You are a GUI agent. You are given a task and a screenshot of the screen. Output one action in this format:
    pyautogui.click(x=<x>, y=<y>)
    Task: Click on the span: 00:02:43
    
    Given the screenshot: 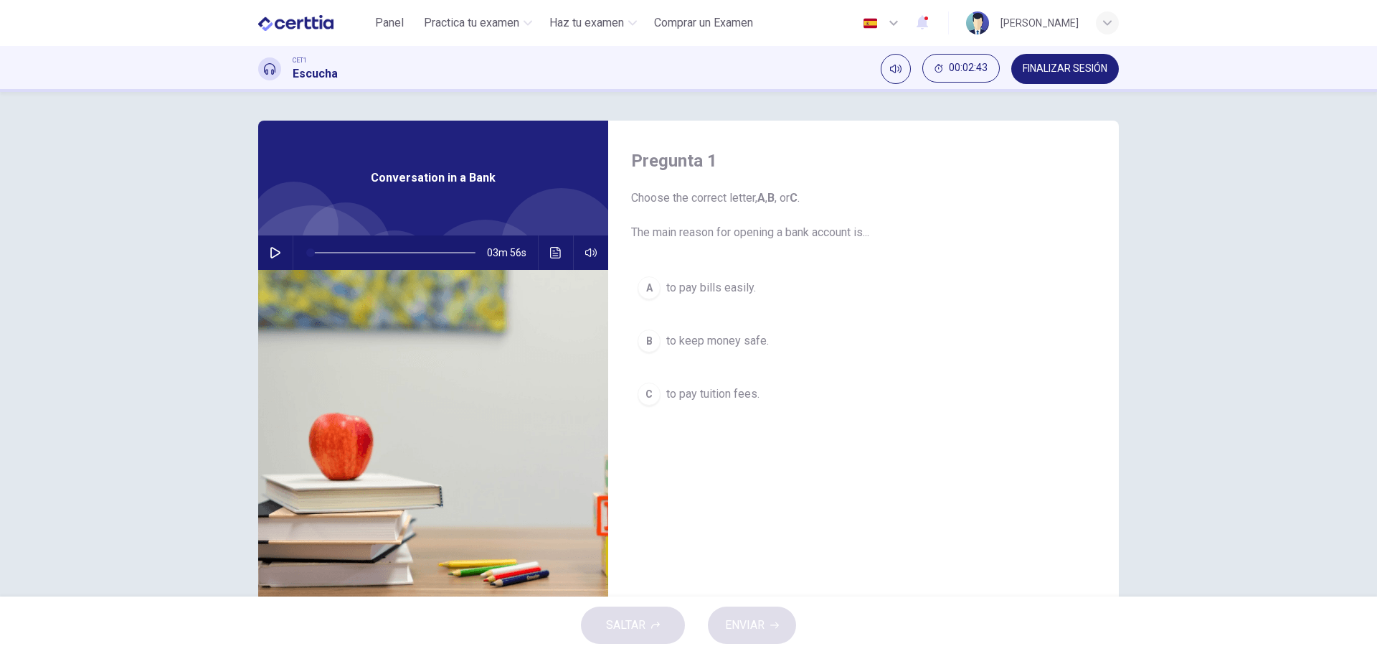 What is the action you would take?
    pyautogui.click(x=969, y=68)
    